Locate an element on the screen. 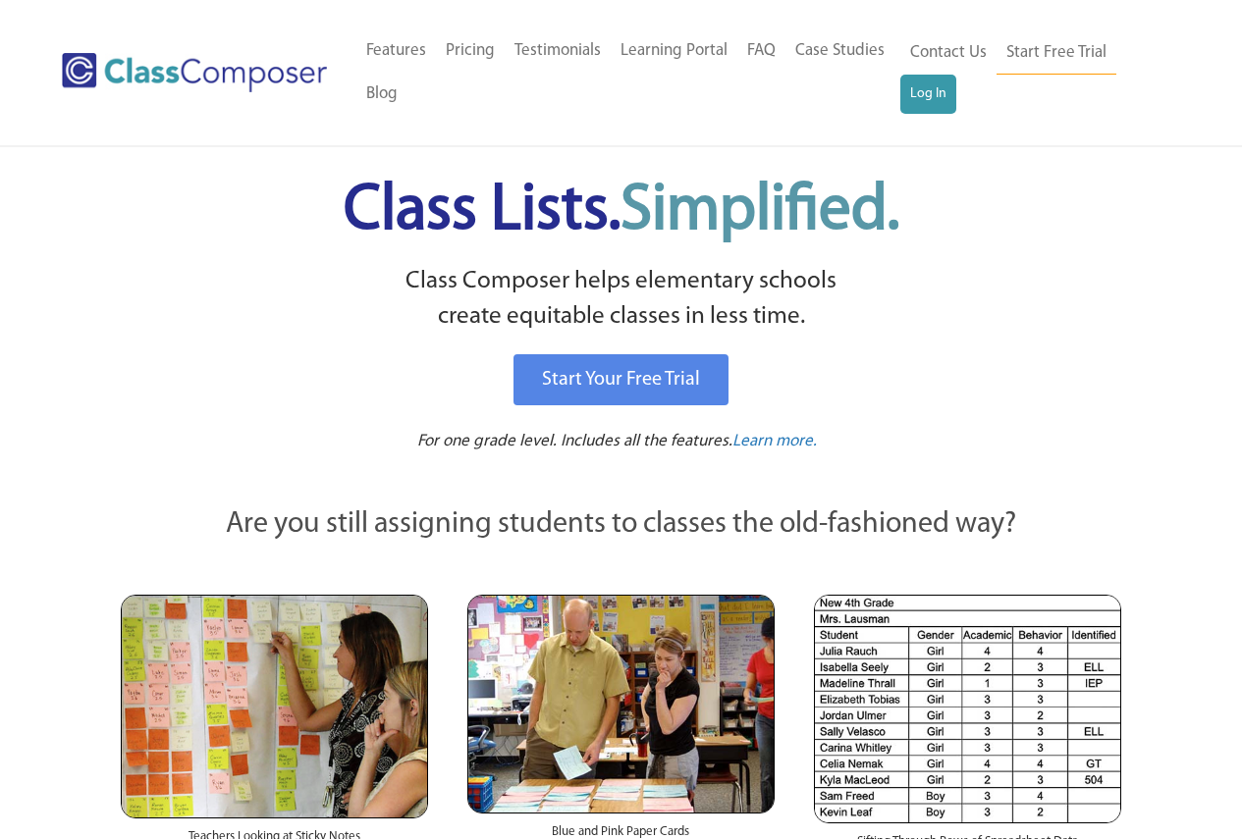  span: Learn more. is located at coordinates (774, 441).